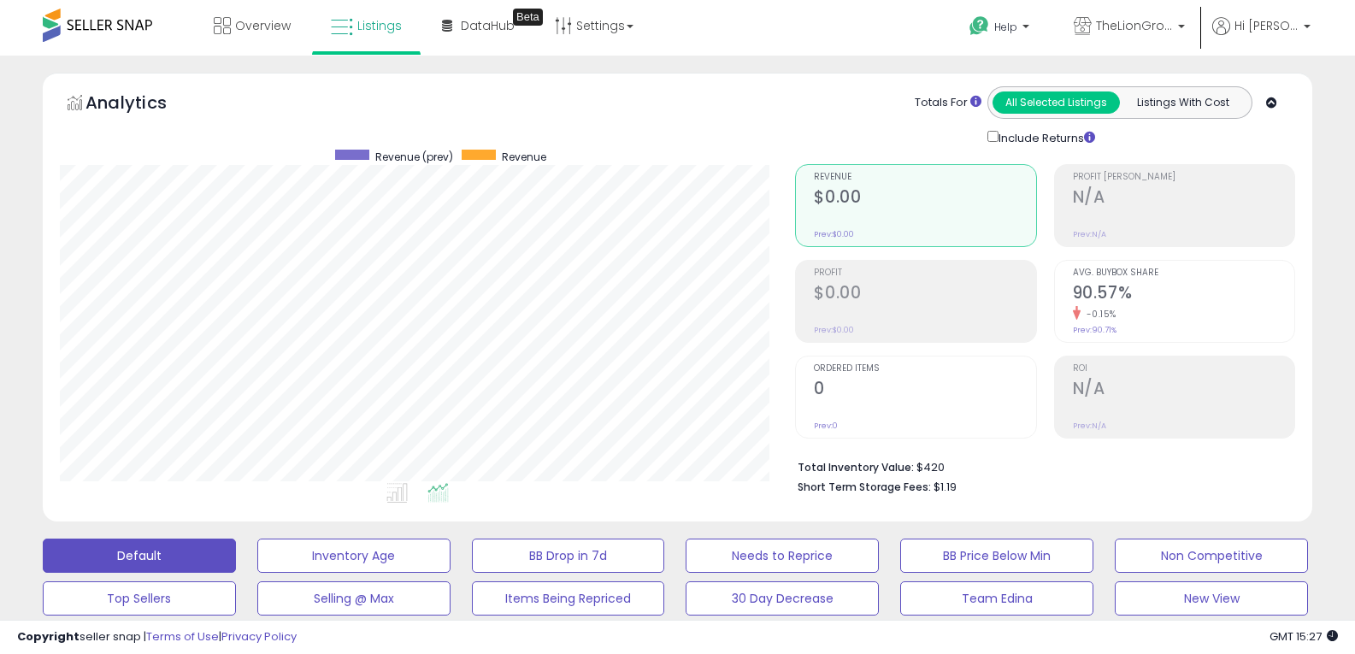 The width and height of the screenshot is (1355, 654). Describe the element at coordinates (782, 599) in the screenshot. I see `button: 30 Day Decrease` at that location.